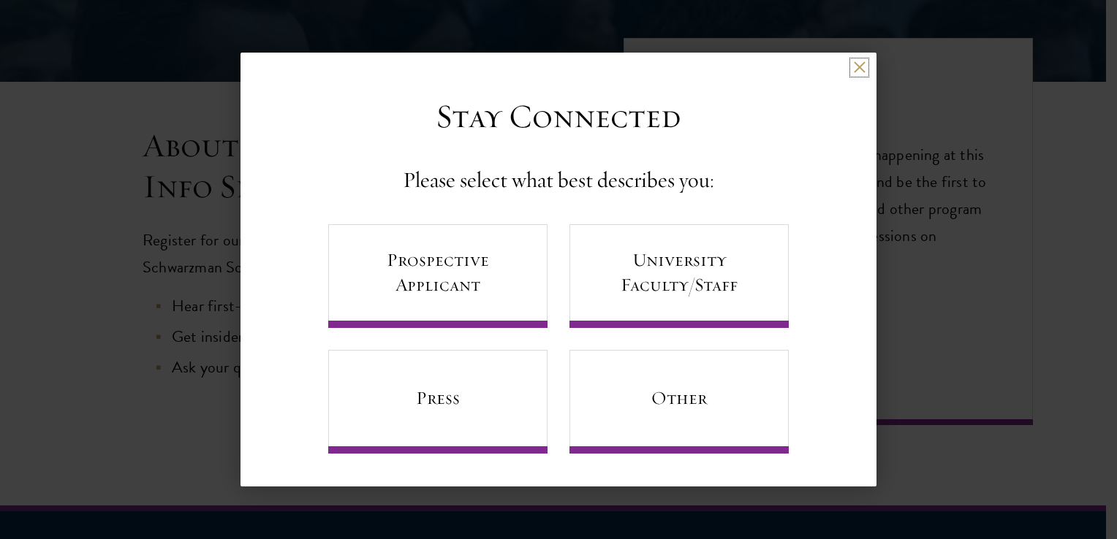  Describe the element at coordinates (558, 117) in the screenshot. I see `h3: Stay Connected` at that location.